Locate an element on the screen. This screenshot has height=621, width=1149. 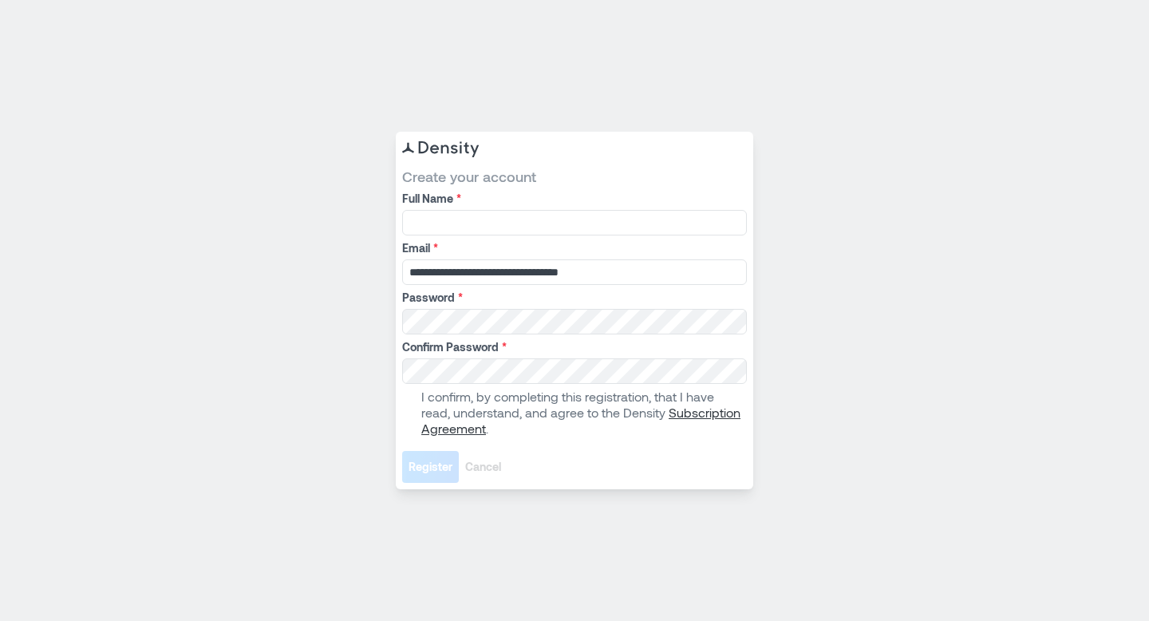
label: Password is located at coordinates (573, 298).